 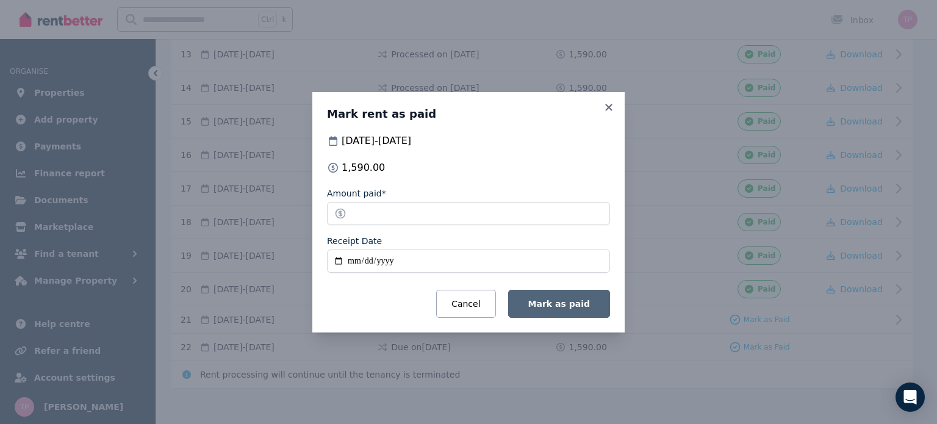 What do you see at coordinates (559, 304) in the screenshot?
I see `span: Mark as paid` at bounding box center [559, 304].